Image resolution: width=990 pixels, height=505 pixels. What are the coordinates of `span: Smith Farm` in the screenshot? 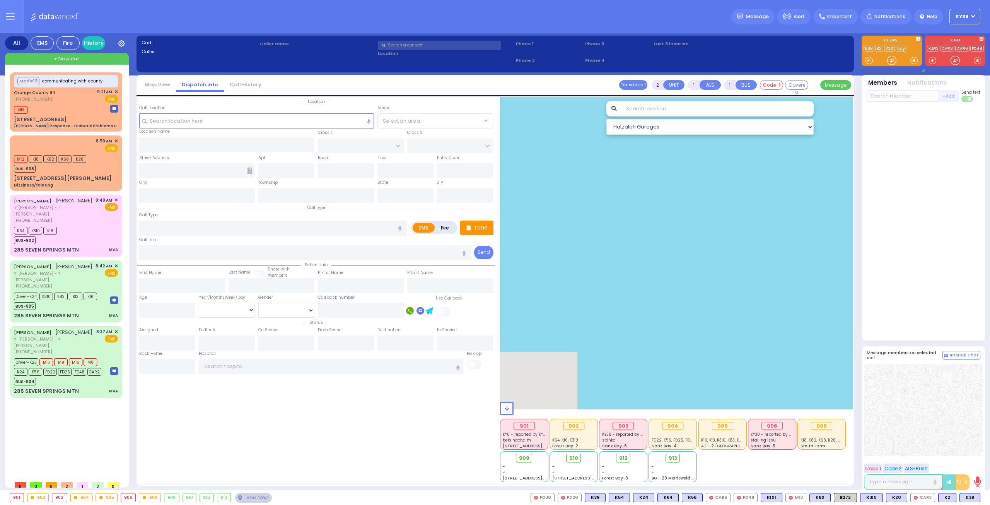 It's located at (813, 446).